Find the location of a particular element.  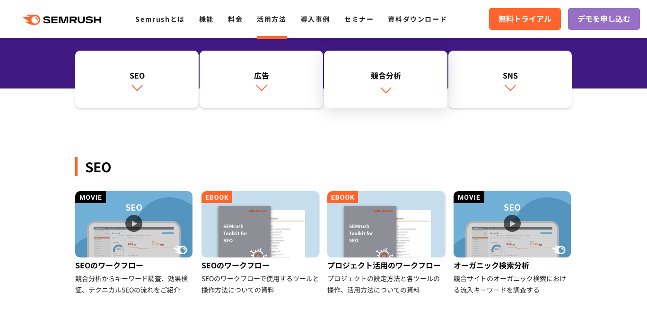

div: 競合サイトのオーガニック検索における流入キーワードを調査する is located at coordinates (513, 284).